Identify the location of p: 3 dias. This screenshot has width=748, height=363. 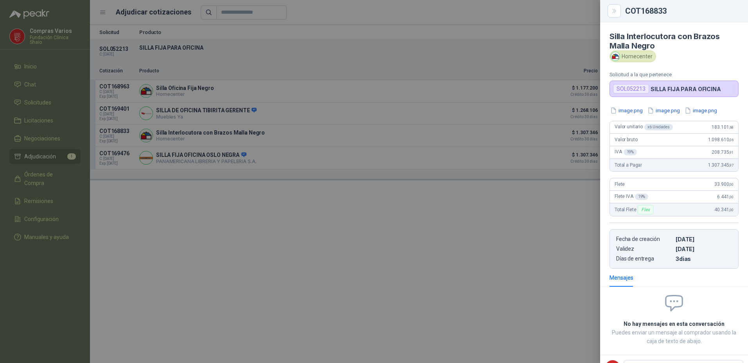
(703, 258).